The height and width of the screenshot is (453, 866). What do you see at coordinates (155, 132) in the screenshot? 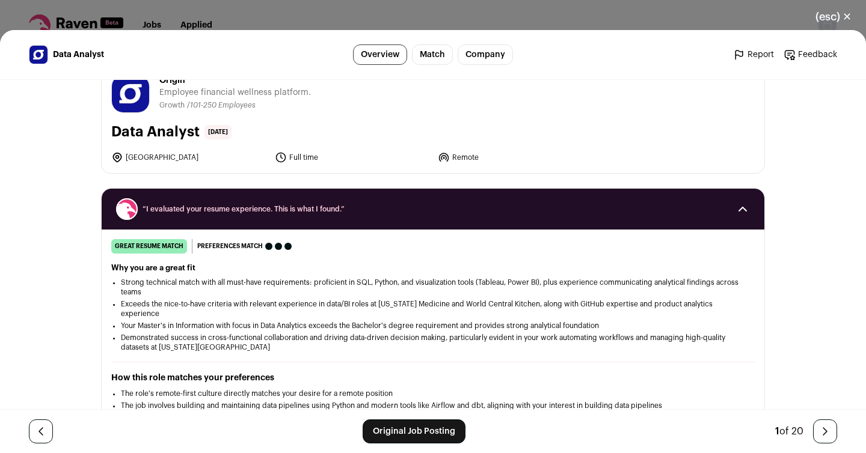
I see `h1: Data Analyst` at bounding box center [155, 132].